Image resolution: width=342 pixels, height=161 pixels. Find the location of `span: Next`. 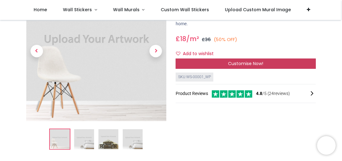

span: Next is located at coordinates (156, 51).